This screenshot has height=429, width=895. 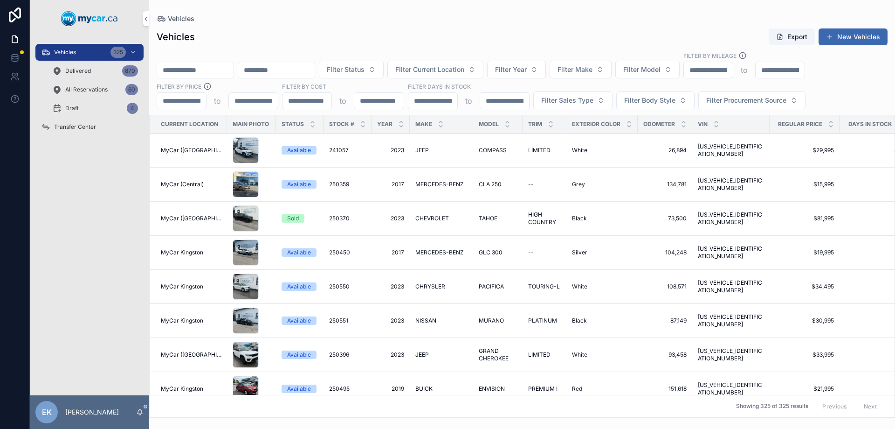 I want to click on a: NISSAN, so click(x=442, y=320).